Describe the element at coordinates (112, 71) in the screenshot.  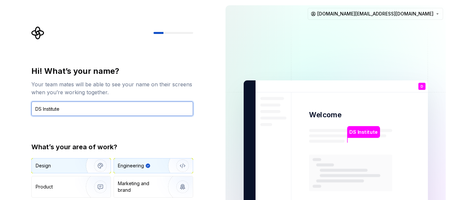
I see `div: Hi! What’s your name?` at that location.